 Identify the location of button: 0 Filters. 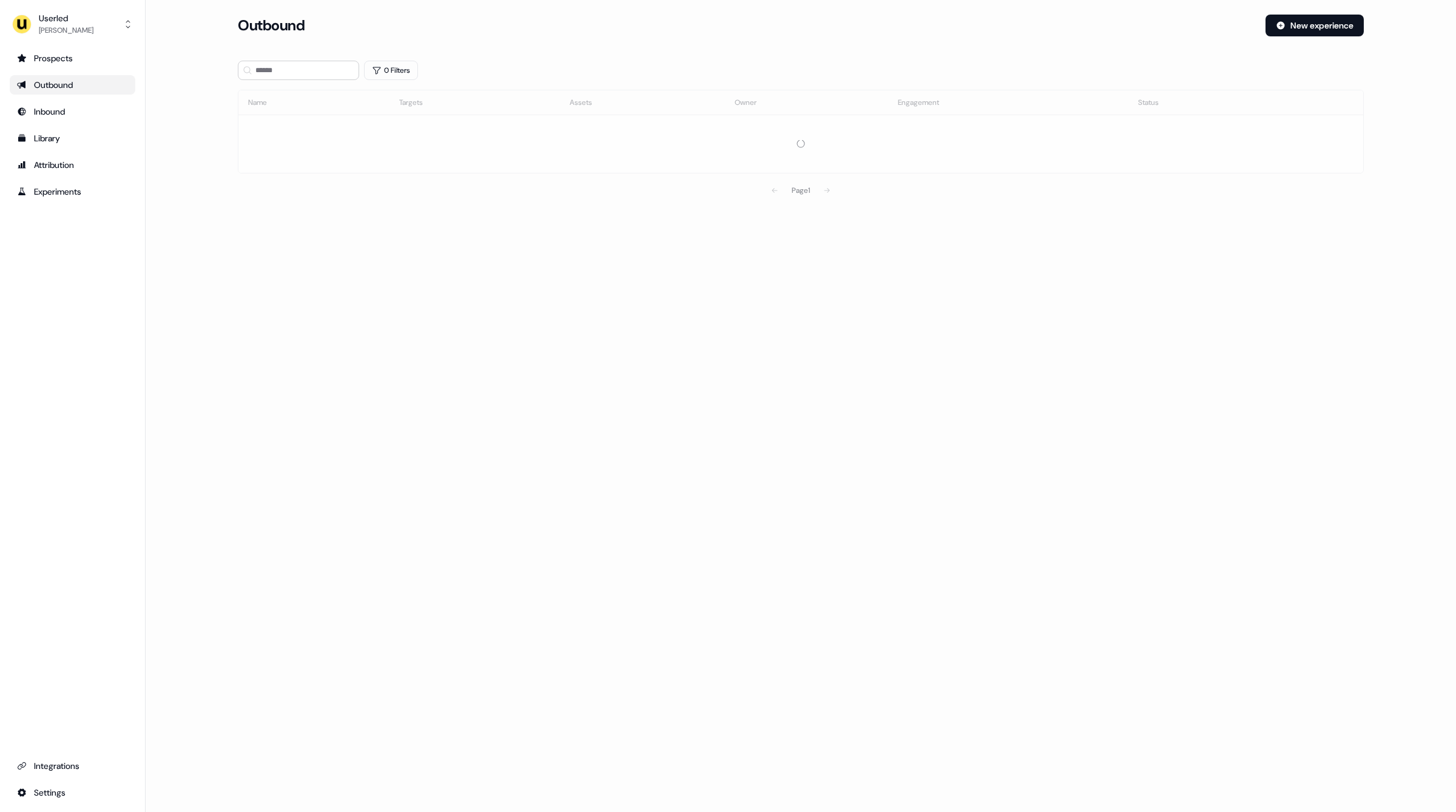
(391, 70).